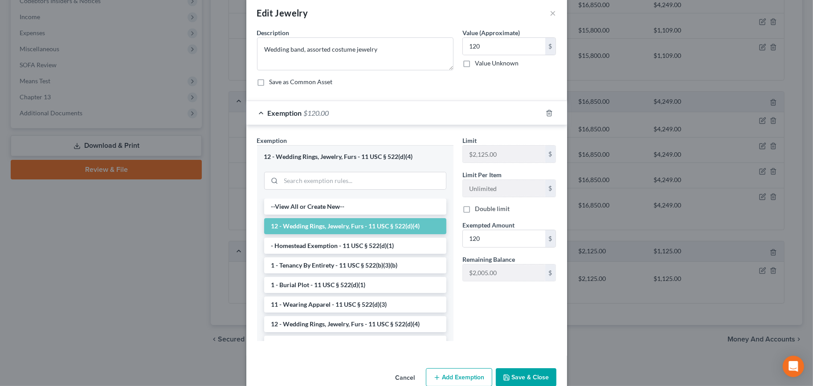 Image resolution: width=813 pixels, height=386 pixels. Describe the element at coordinates (355, 246) in the screenshot. I see `li: - Homestead Exemption - 11 USC § 522(d)(1)` at that location.